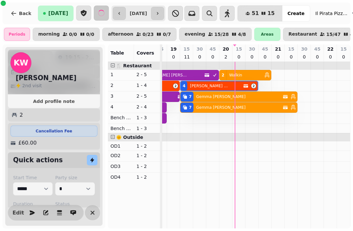 Image resolution: width=353 pixels, height=231 pixels. Describe the element at coordinates (121, 177) in the screenshot. I see `p: OD4` at that location.